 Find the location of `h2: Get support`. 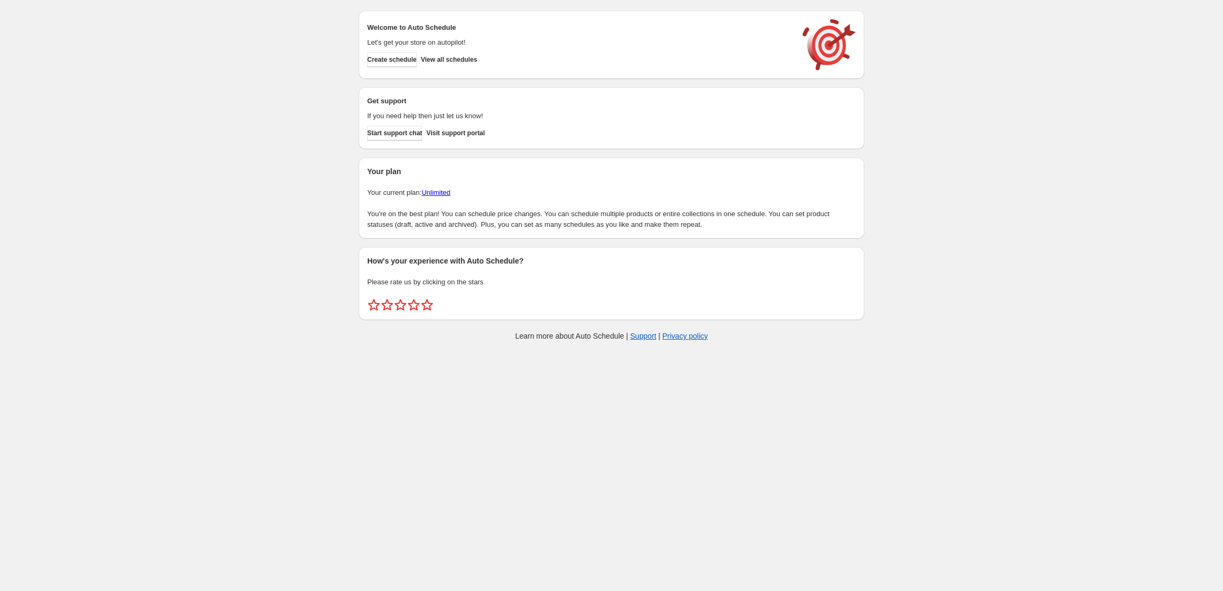

h2: Get support is located at coordinates (580, 101).